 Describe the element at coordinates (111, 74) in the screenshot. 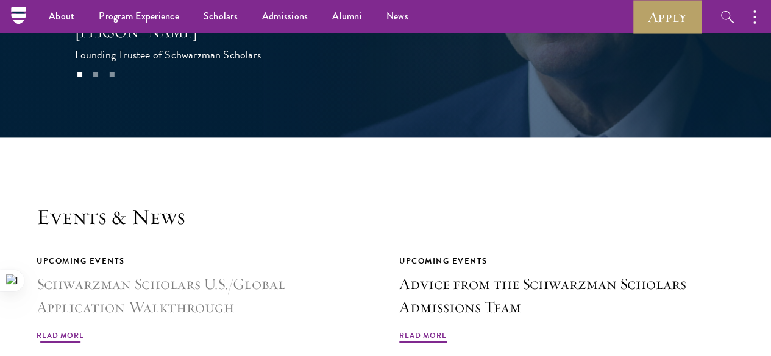

I see `button: 3 of 3` at that location.